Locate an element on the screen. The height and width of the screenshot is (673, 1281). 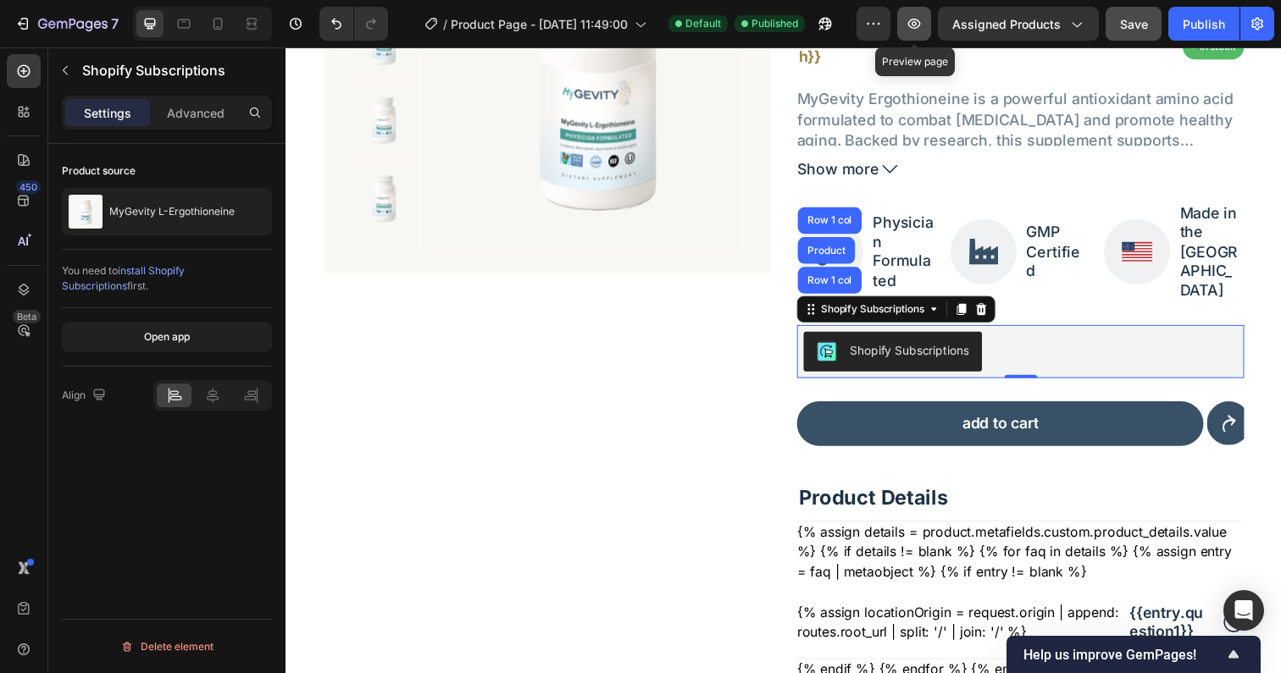
div: Product source is located at coordinates (98, 171).